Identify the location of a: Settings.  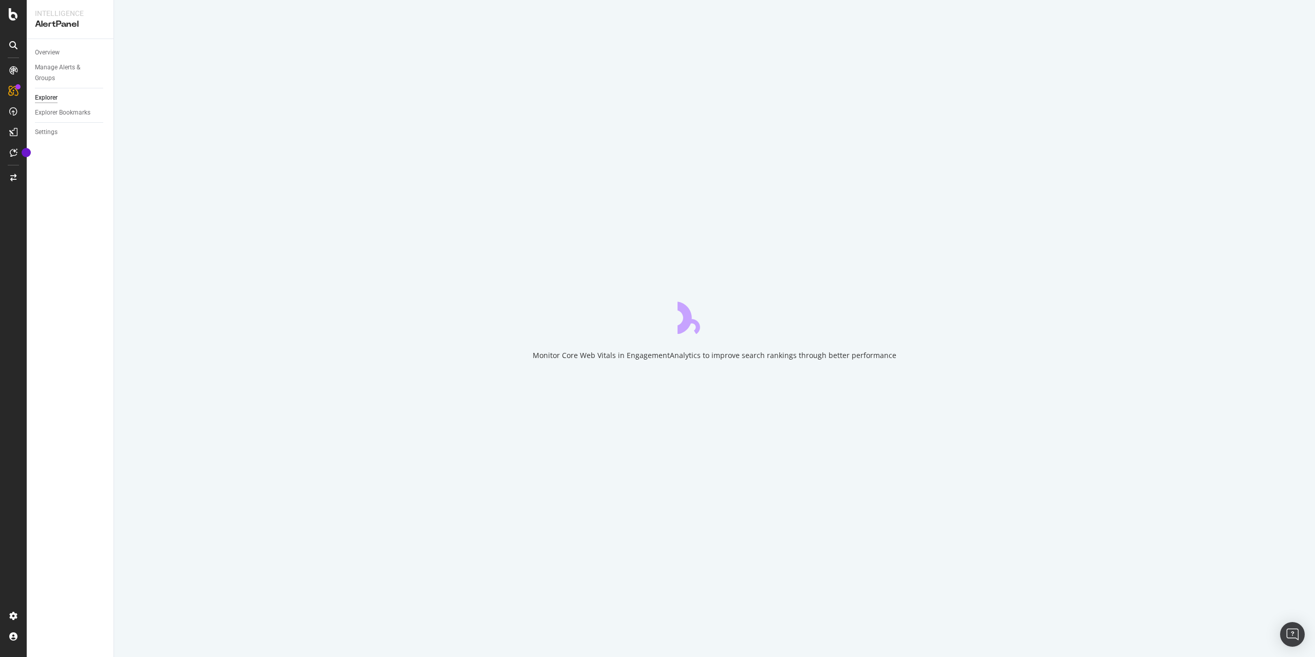
(70, 132).